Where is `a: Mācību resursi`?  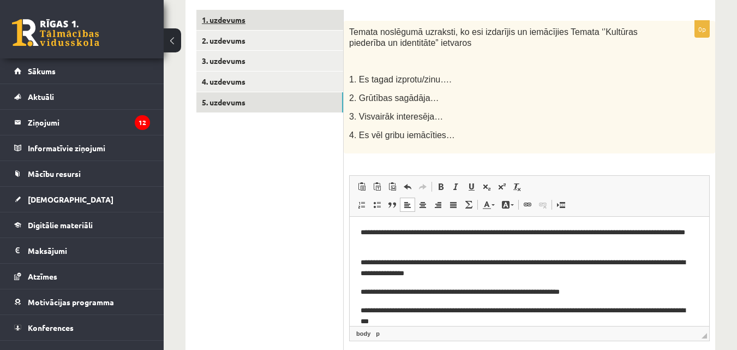
a: Mācību resursi is located at coordinates (82, 174).